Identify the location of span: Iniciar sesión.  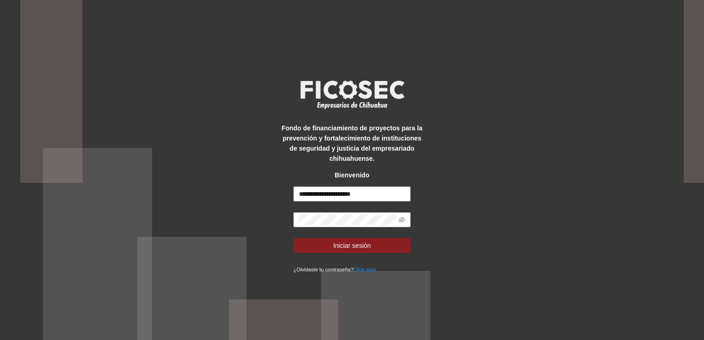
(352, 246).